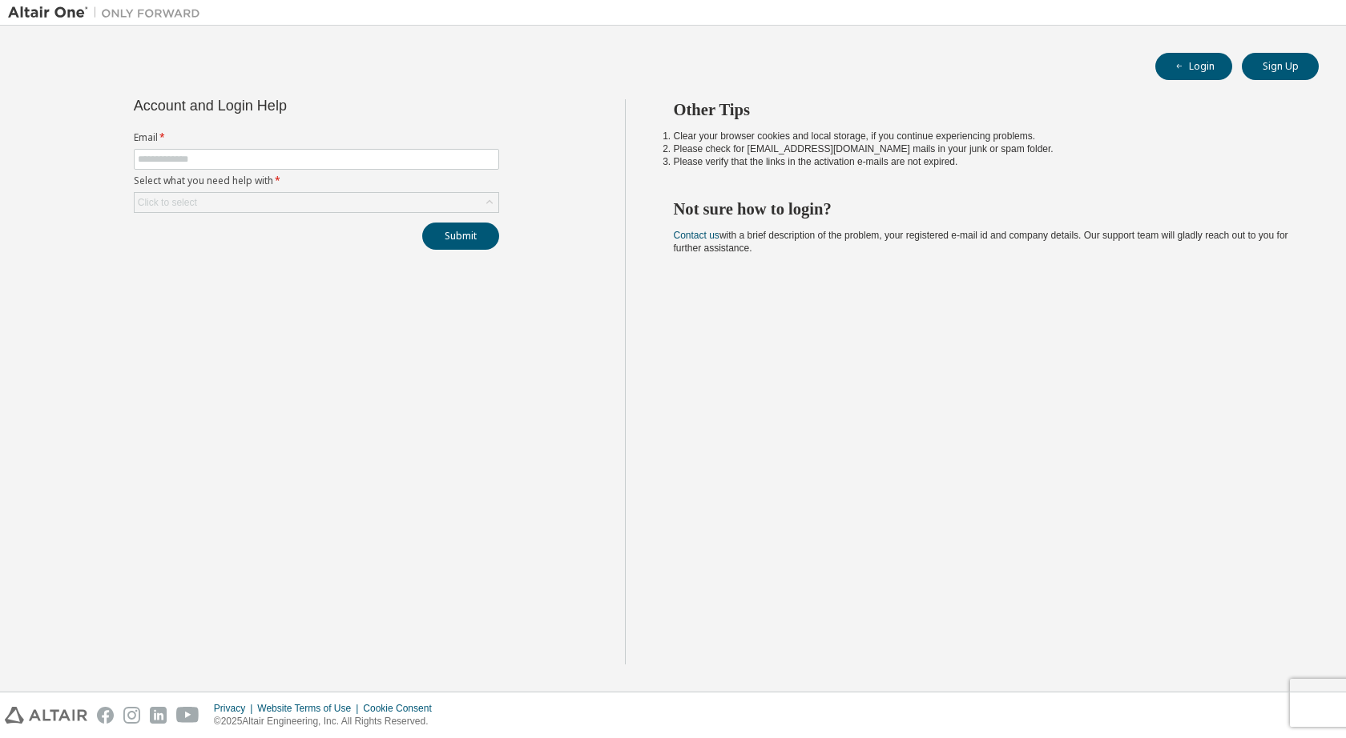 Image resolution: width=1346 pixels, height=738 pixels. I want to click on a: Contact us, so click(696, 235).